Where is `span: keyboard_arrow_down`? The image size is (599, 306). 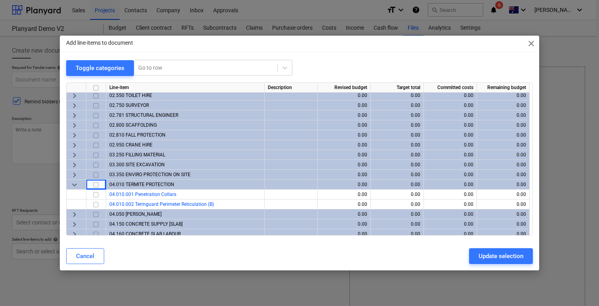 span: keyboard_arrow_down is located at coordinates (74, 185).